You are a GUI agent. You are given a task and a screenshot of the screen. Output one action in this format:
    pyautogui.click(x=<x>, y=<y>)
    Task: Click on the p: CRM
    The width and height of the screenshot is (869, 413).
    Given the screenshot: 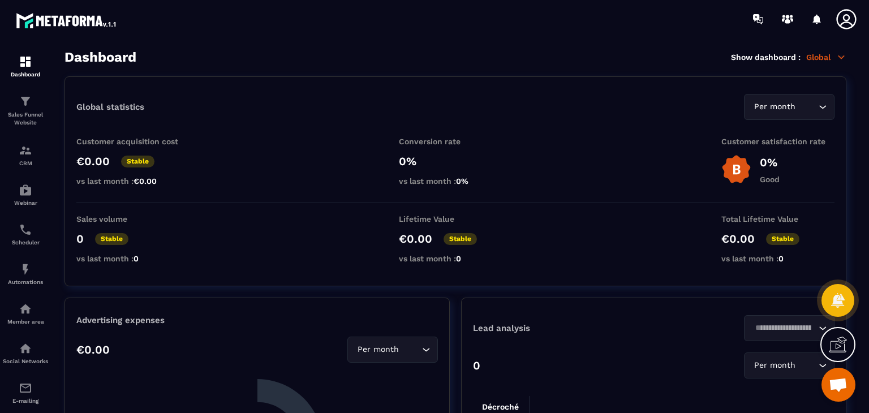 What is the action you would take?
    pyautogui.click(x=25, y=163)
    